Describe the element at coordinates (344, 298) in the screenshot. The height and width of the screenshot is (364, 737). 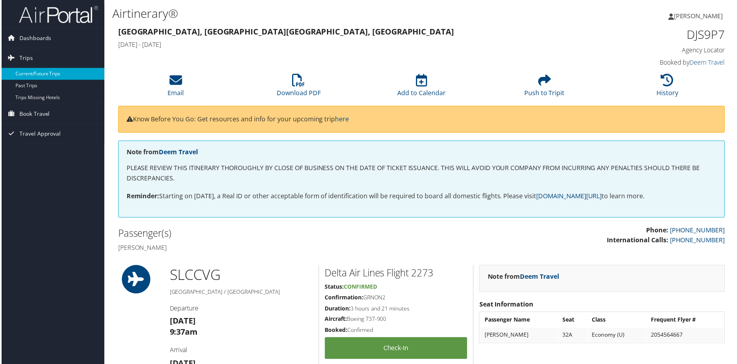
I see `strong: Confirmation:` at that location.